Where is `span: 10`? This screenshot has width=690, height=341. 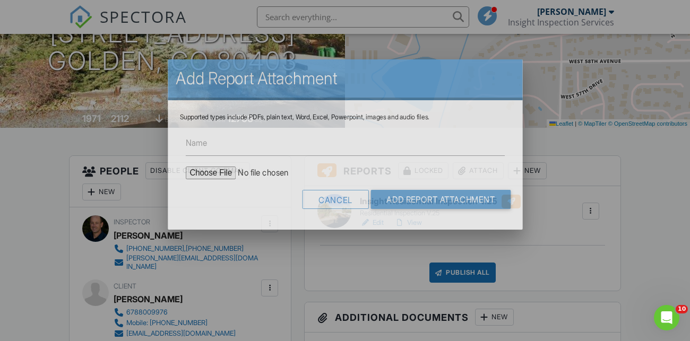 span: 10 is located at coordinates (682, 310).